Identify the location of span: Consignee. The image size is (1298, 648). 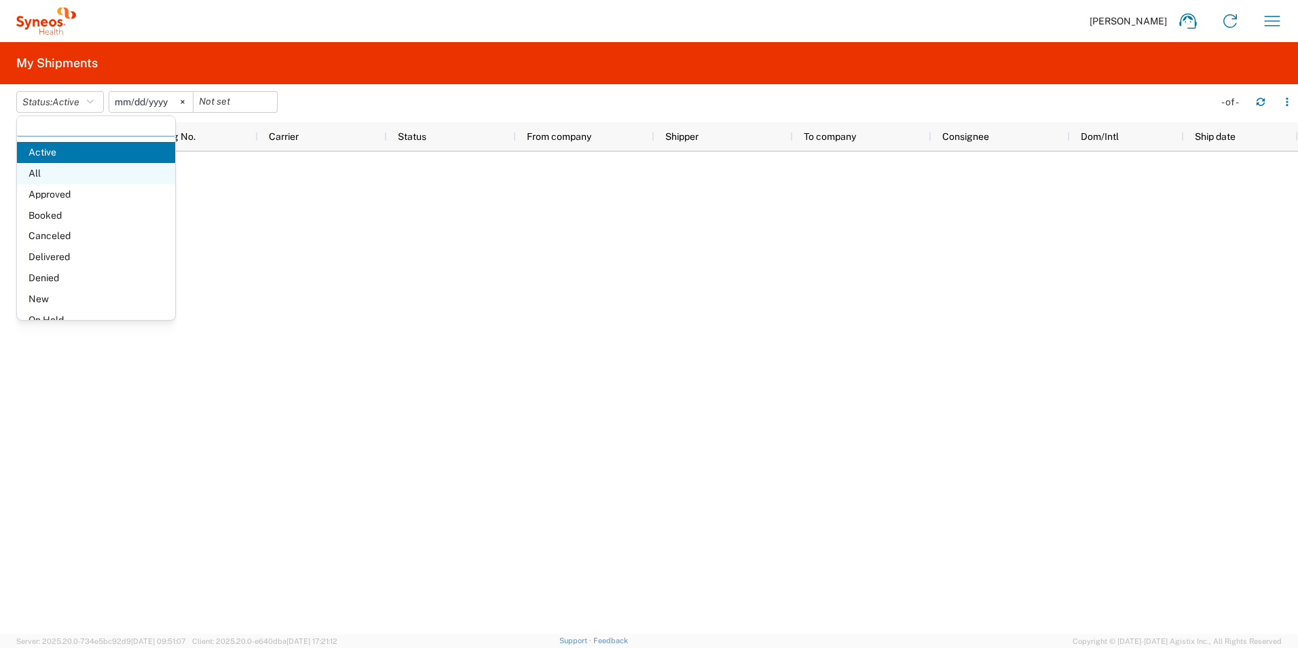
(966, 137).